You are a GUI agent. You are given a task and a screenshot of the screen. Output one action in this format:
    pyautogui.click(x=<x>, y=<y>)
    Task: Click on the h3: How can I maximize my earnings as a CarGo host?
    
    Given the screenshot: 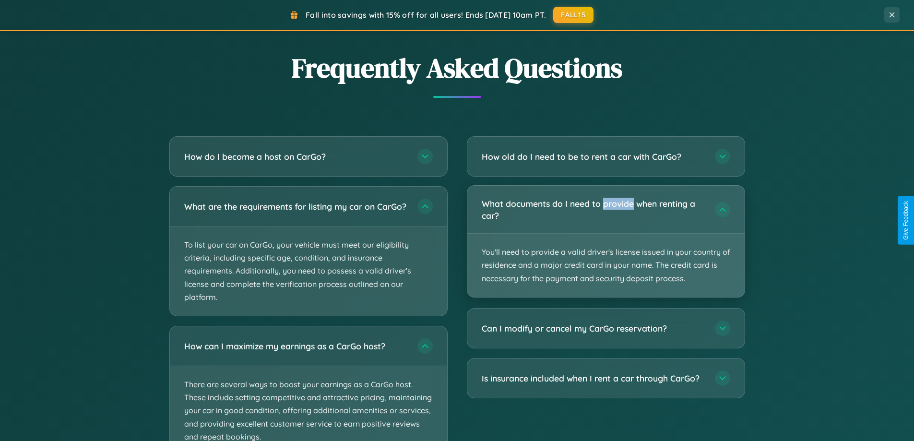 What is the action you would take?
    pyautogui.click(x=296, y=346)
    